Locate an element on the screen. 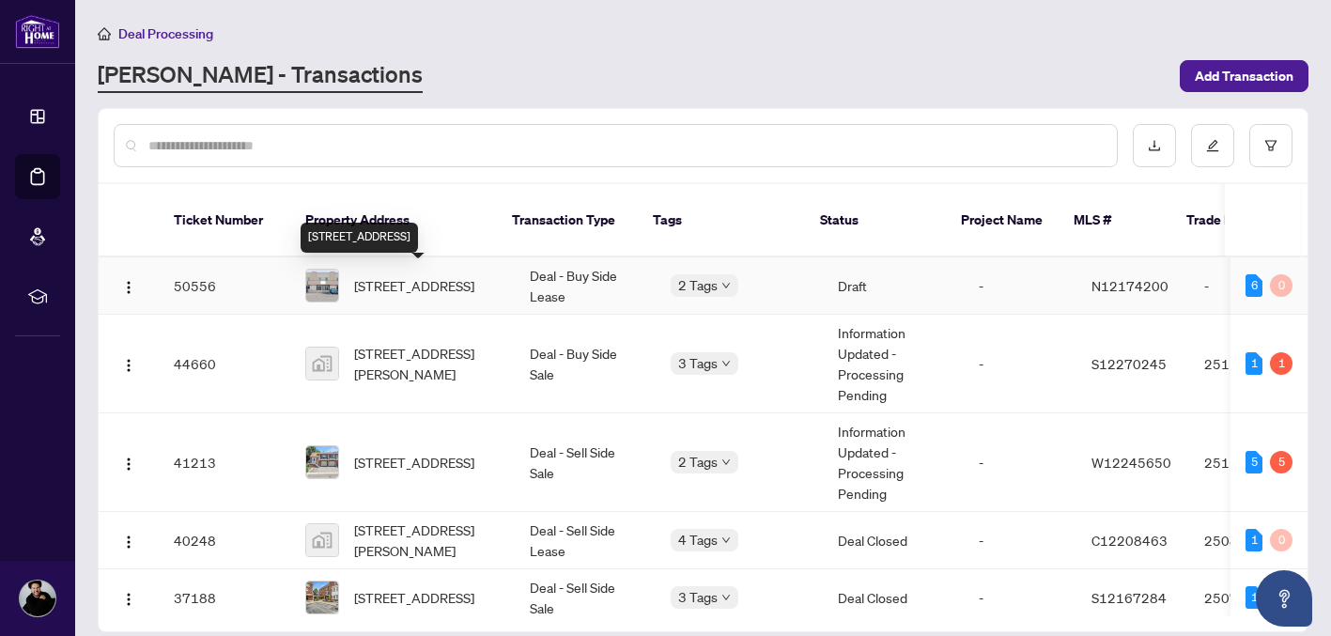  th: MLS # is located at coordinates (1115, 221).